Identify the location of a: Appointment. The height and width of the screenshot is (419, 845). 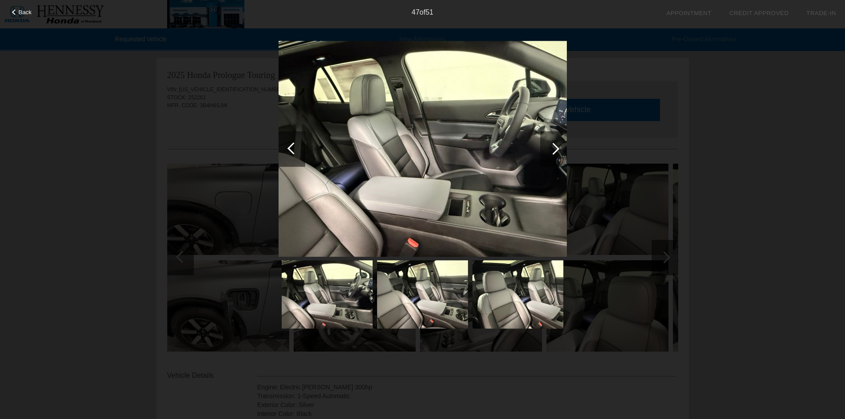
(689, 13).